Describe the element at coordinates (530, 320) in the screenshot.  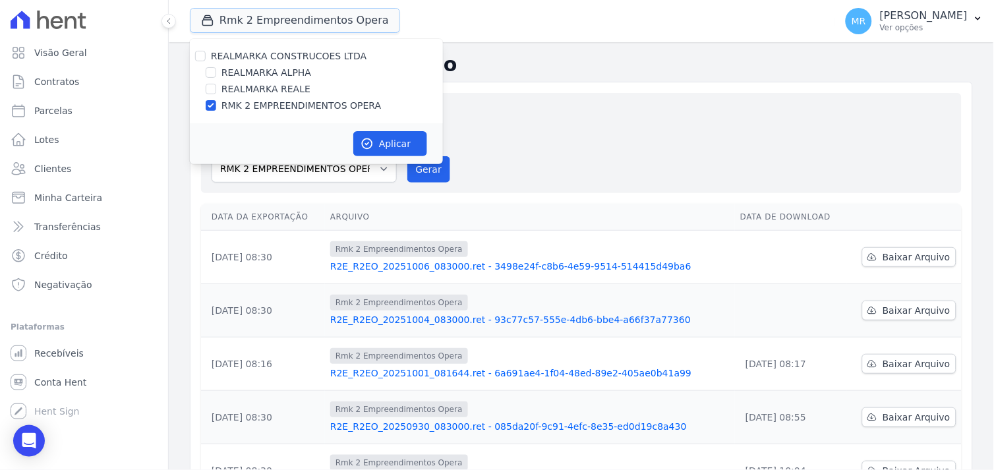
I see `a: R2E_R2EO_20251004_083000.ret - 93c77c57-555e-4db6-bbe4-a66f37a77360` at that location.